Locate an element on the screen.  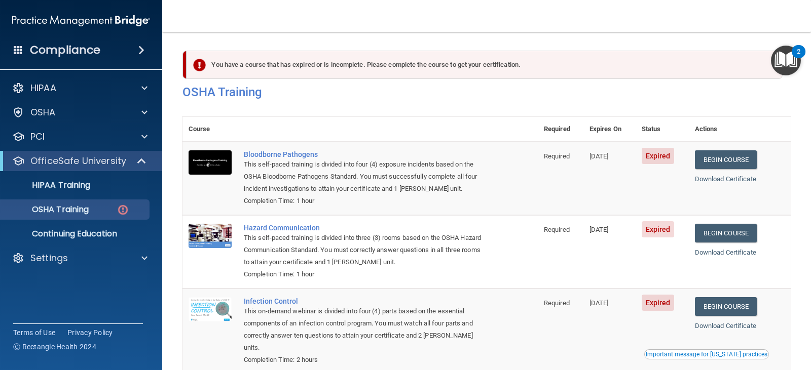
span: Ⓒ Rectangle Health 2024 is located at coordinates (55, 347).